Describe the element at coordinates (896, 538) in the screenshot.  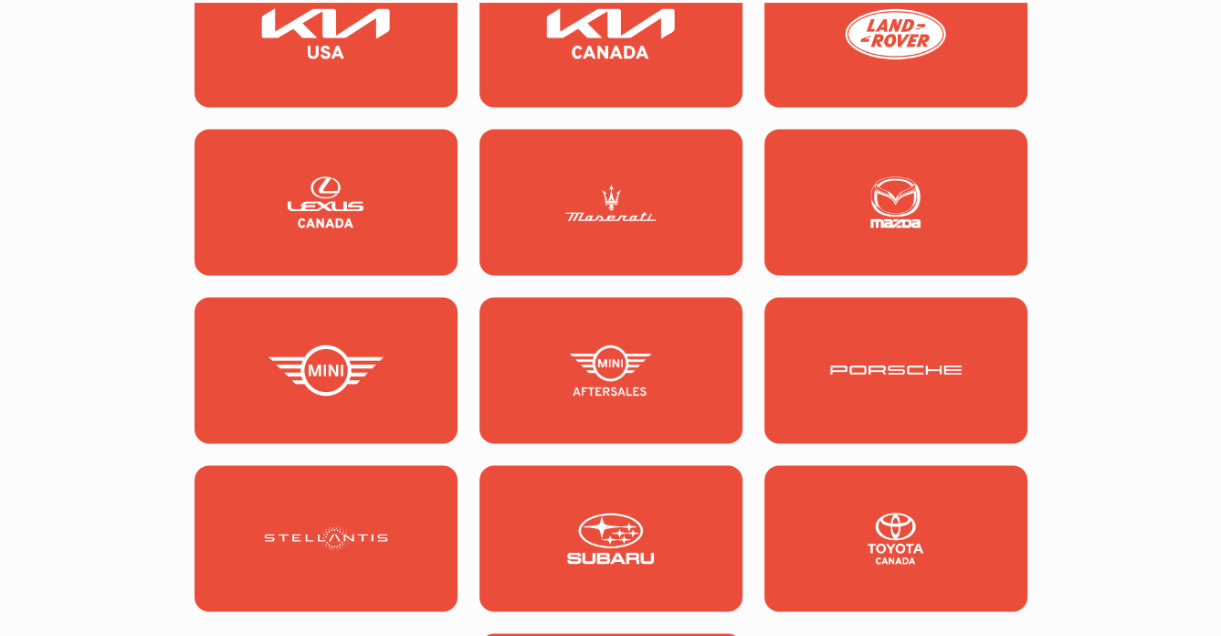
I see `img: Toyota Canada` at that location.